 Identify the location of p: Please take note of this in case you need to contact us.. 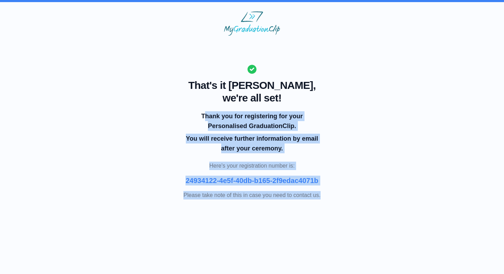
(252, 195).